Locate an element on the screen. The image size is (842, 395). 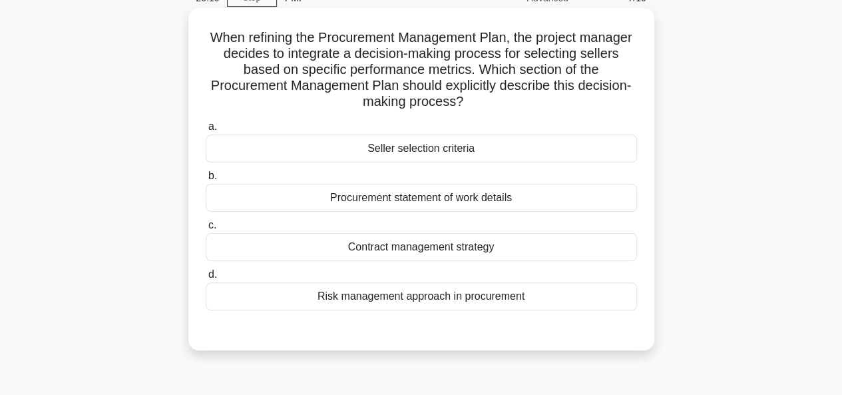
div: Seller selection criteria is located at coordinates (421, 148).